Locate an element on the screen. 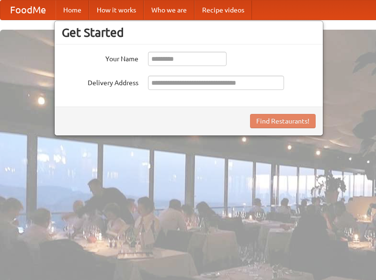 This screenshot has width=376, height=280. label: Your Name is located at coordinates (100, 58).